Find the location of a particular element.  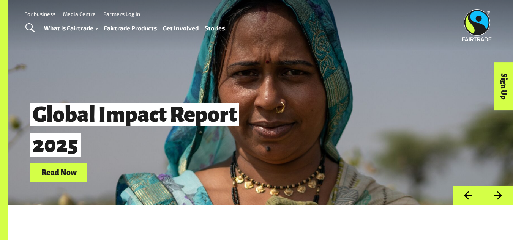

a: Stories is located at coordinates (214, 28).